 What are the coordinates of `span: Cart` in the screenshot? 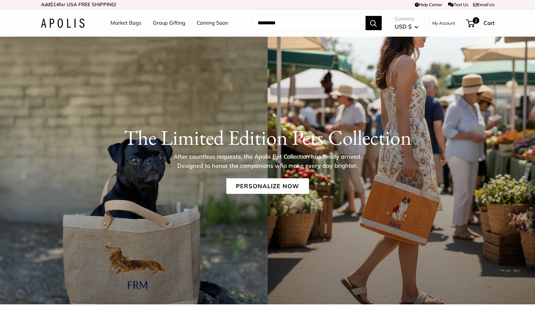 It's located at (489, 23).